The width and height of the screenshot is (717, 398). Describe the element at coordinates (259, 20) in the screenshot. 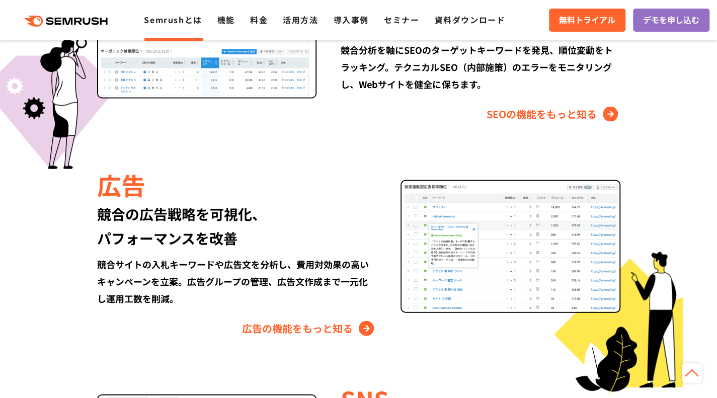

I see `a: 料金` at that location.